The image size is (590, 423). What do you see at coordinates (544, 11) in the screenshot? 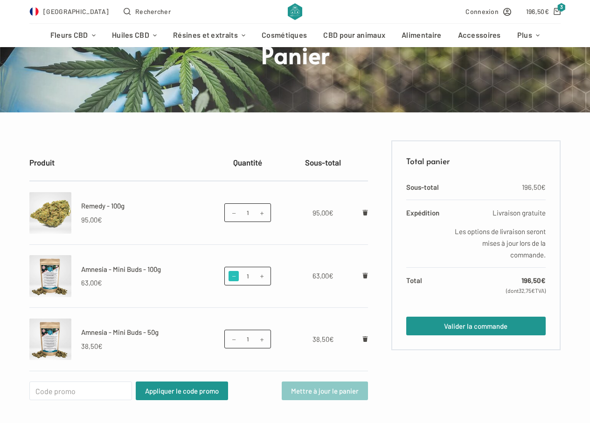
I see `a: Panier d’achat` at bounding box center [544, 11].